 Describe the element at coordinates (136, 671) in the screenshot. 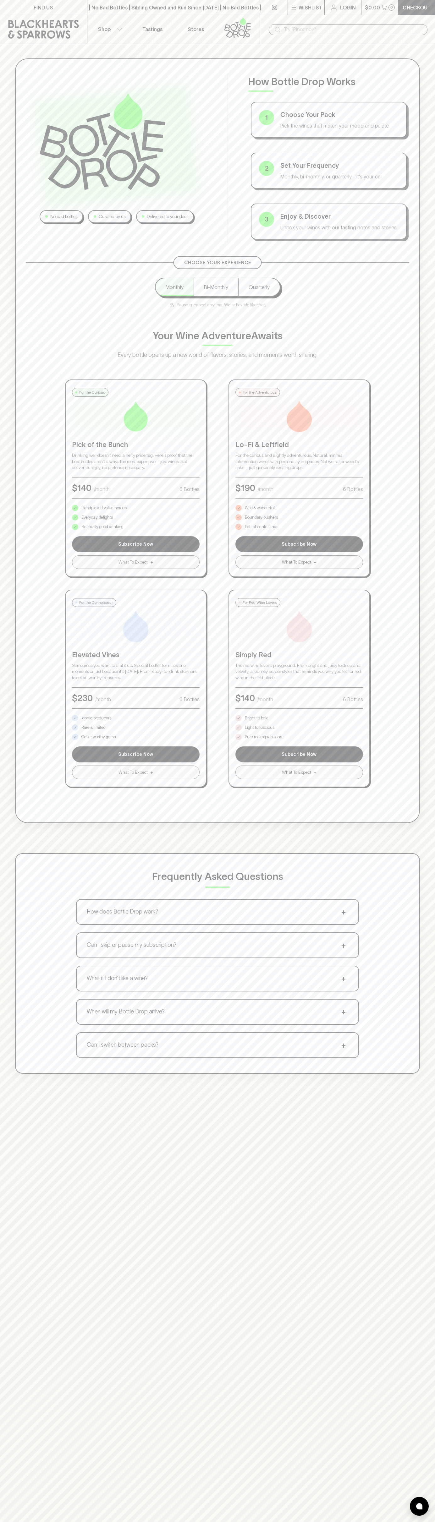

I see `p: Sometimes you want to dial it up. Special bottles for milestone moments or just because it's [DAT...` at that location.